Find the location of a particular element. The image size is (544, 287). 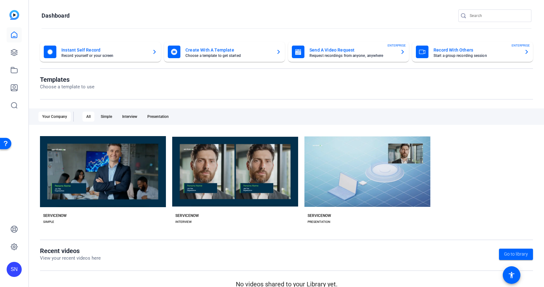

input: Search is located at coordinates (498, 16).